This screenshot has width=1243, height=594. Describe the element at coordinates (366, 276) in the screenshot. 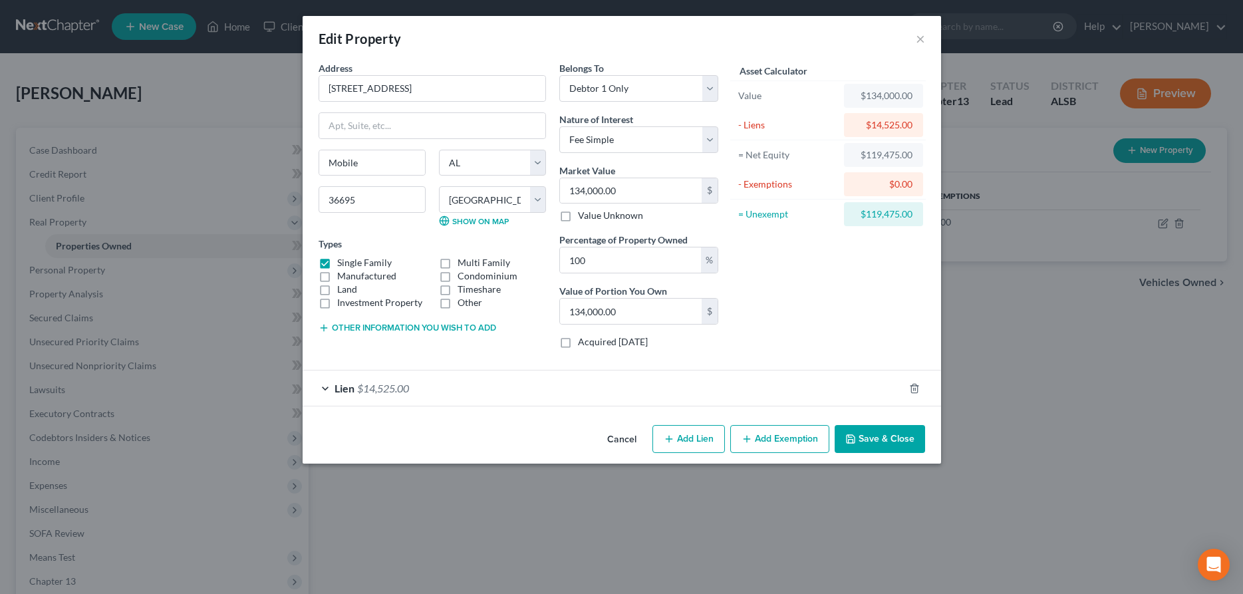

I see `label: Manufactured` at that location.